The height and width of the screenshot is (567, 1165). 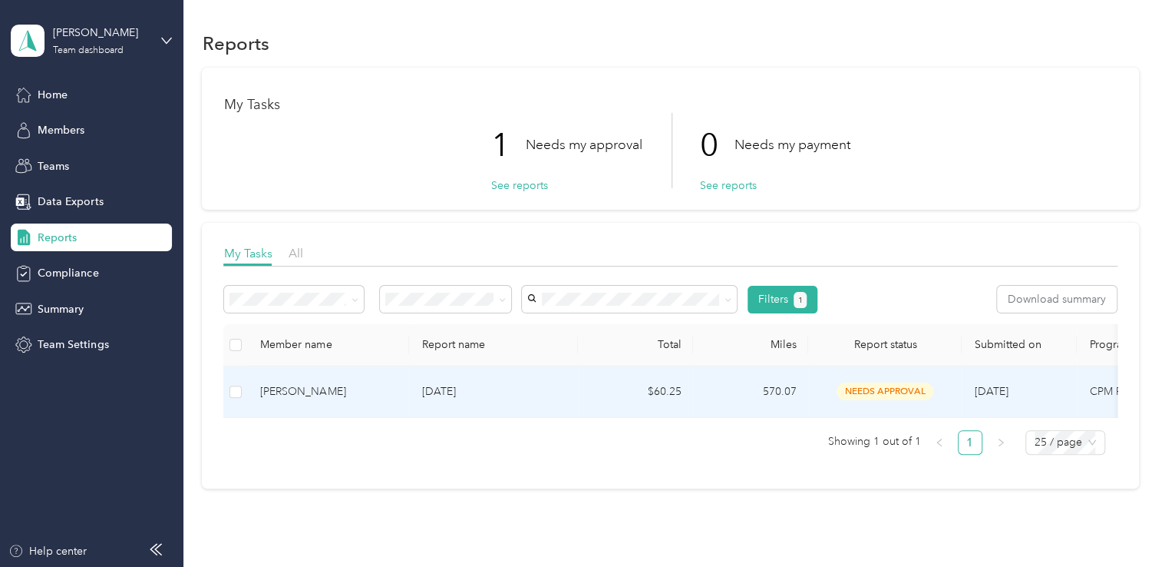 I want to click on span: All, so click(x=295, y=253).